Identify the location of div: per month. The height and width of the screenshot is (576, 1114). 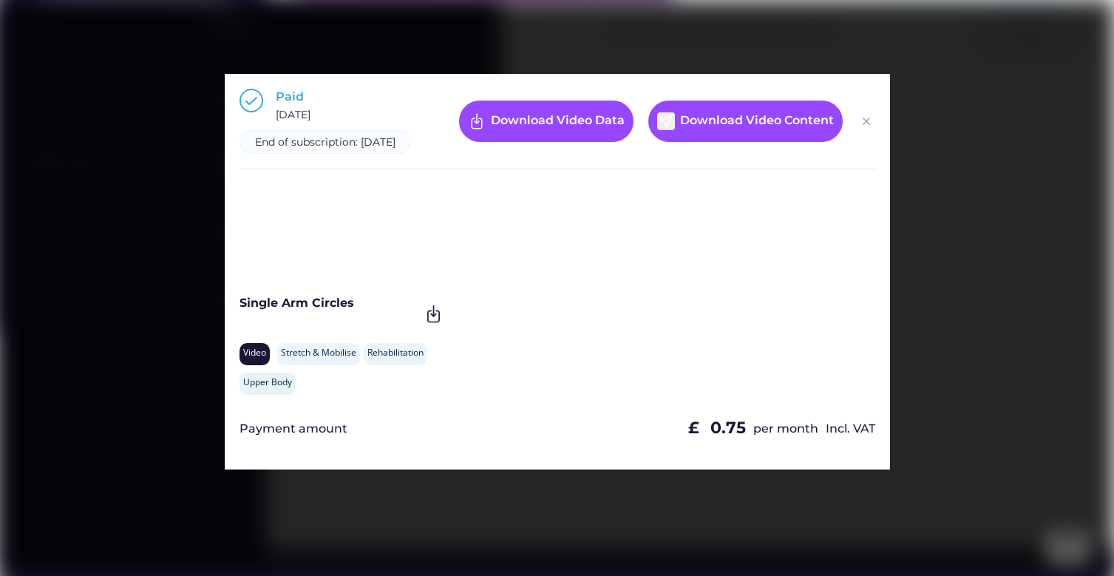
(786, 429).